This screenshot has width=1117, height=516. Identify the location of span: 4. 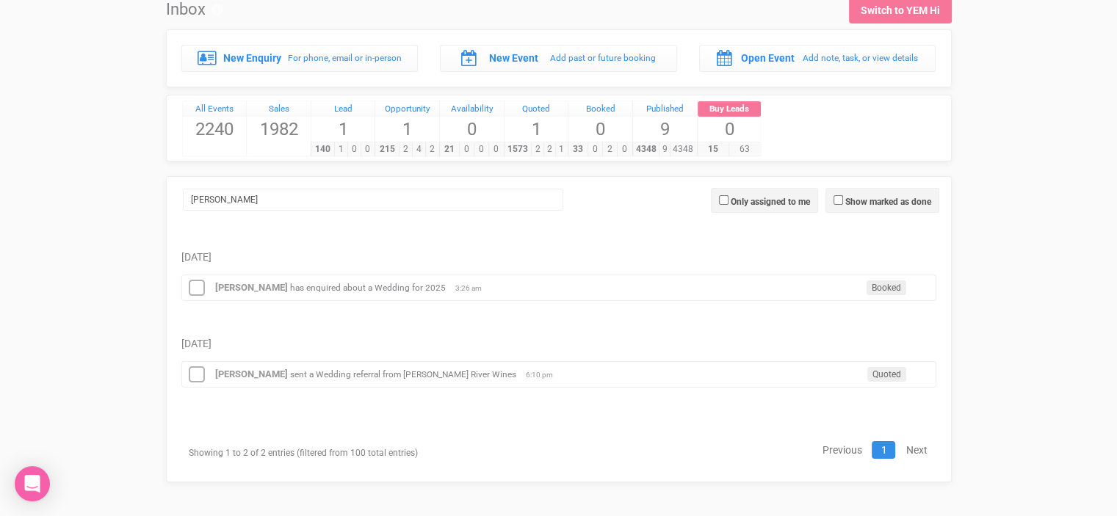
(419, 149).